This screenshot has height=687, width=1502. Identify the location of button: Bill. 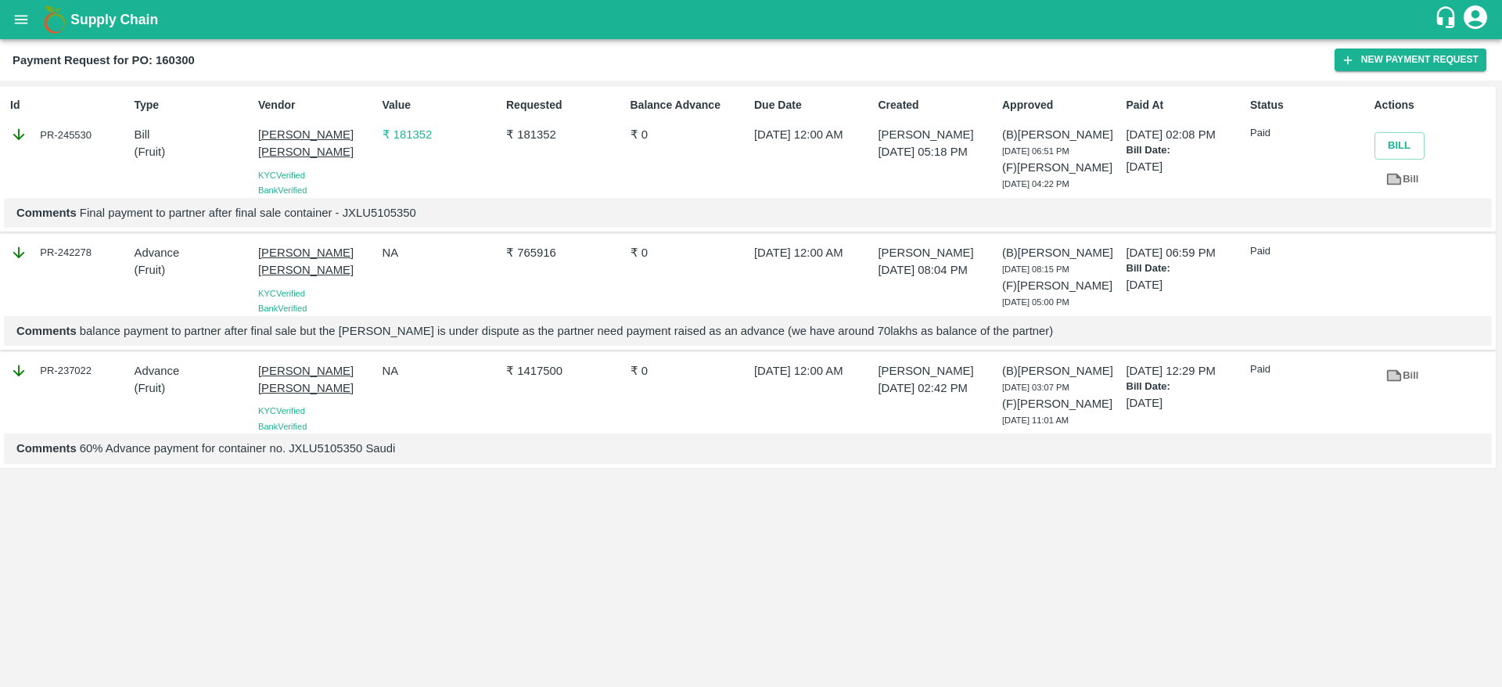
(1399, 145).